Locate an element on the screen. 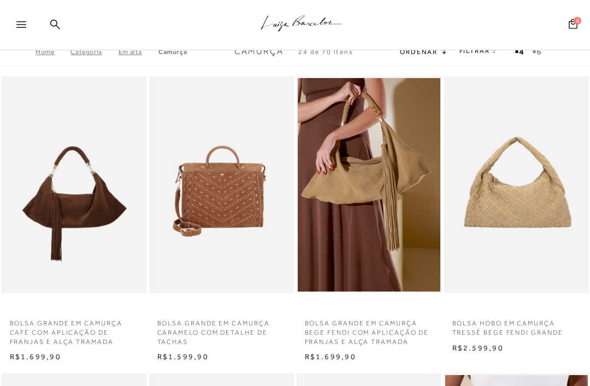 This screenshot has height=386, width=590. a: Home is located at coordinates (53, 52).